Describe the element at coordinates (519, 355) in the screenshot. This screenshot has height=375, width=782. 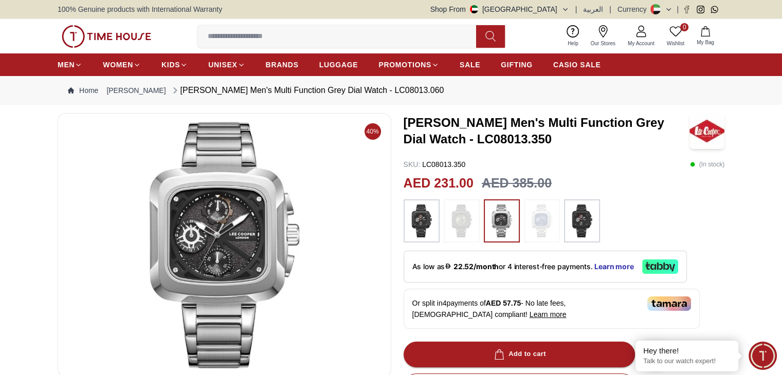
I see `button: Add to cart` at that location.